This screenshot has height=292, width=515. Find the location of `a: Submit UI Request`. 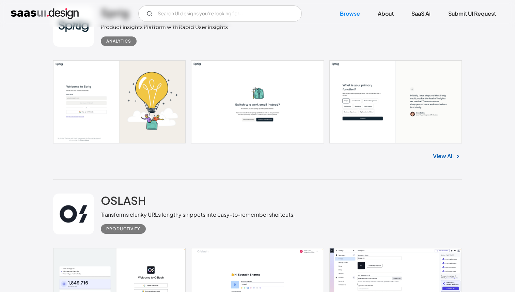

a: Submit UI Request is located at coordinates (472, 14).